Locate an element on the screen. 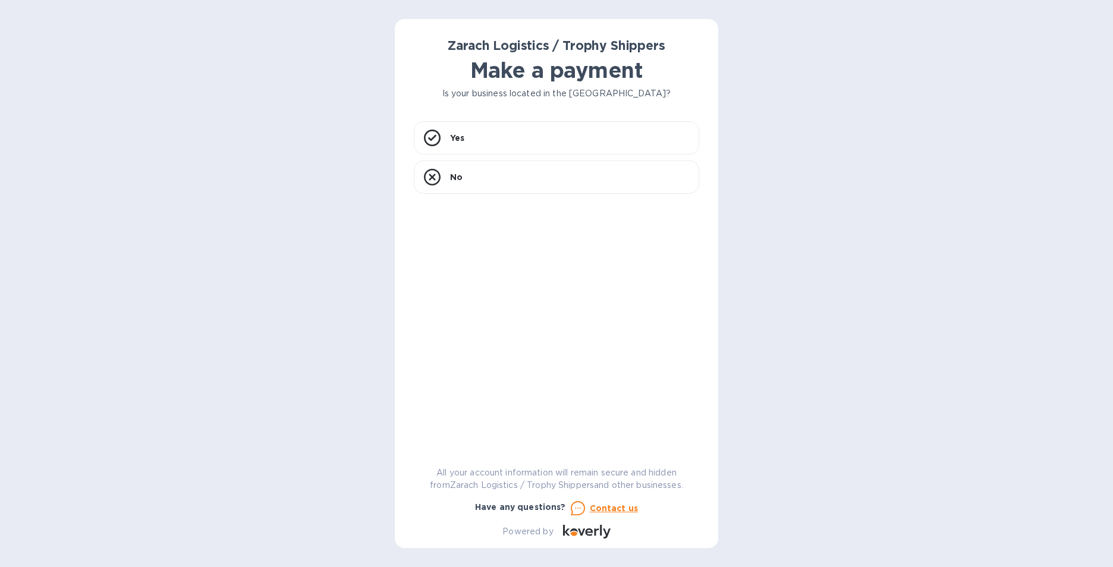  p: All your account information will remain secure and hidden from Zarach Logistics / Trophy Shipper... is located at coordinates (557, 479).